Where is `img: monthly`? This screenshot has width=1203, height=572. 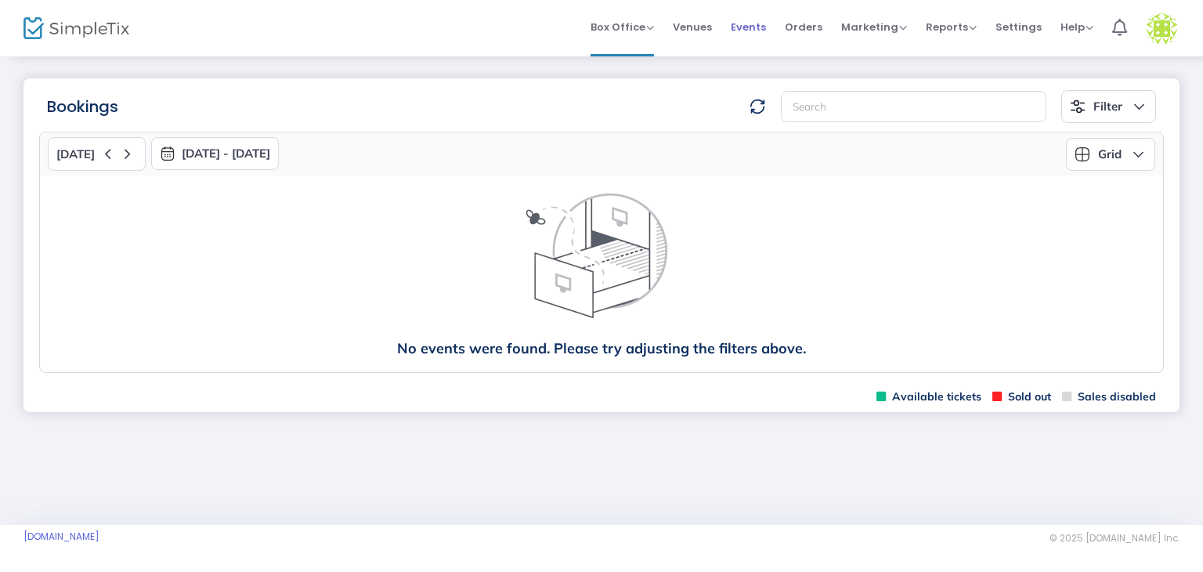 img: monthly is located at coordinates (168, 153).